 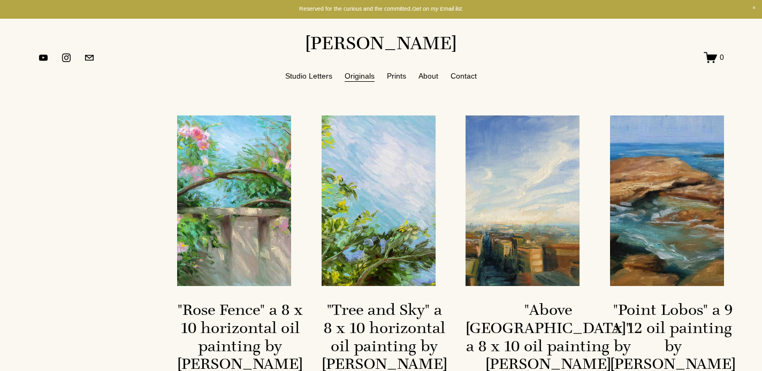 What do you see at coordinates (714, 57) in the screenshot?
I see `a: 0 items in cart` at bounding box center [714, 57].